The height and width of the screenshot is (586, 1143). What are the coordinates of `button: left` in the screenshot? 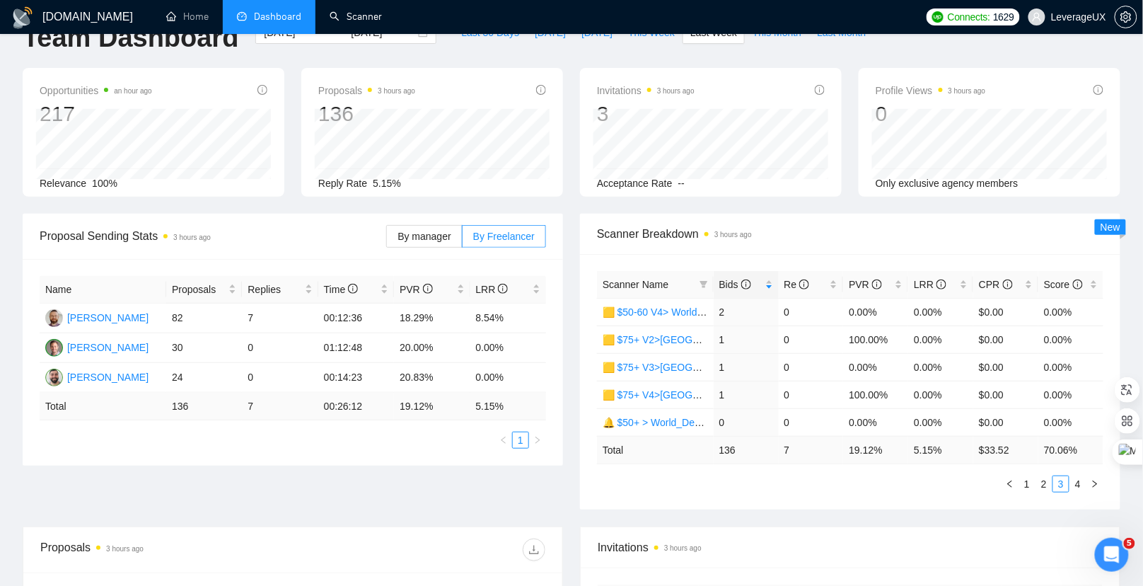 It's located at (1010, 484).